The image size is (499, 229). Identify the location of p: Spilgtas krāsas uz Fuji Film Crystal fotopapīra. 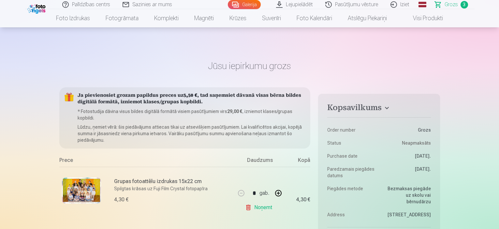
(173, 189).